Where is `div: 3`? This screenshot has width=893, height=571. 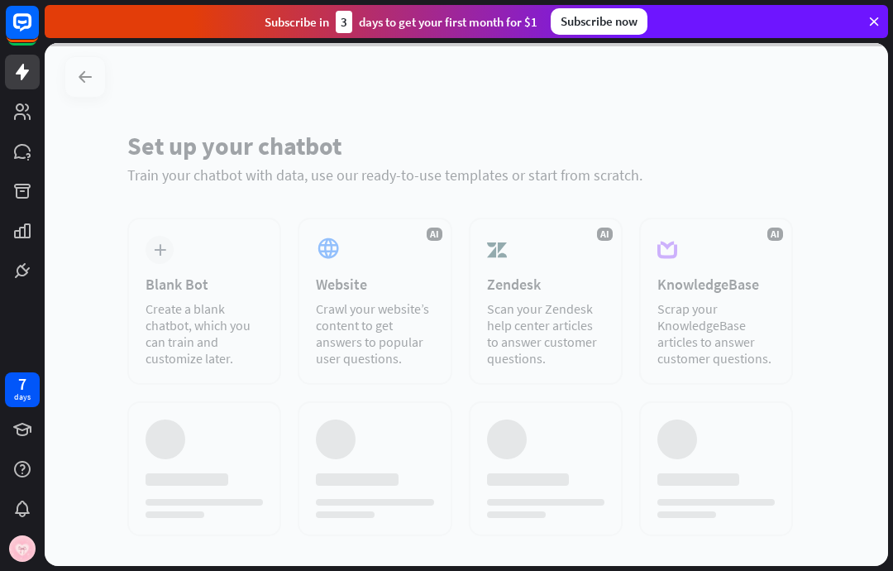 div: 3 is located at coordinates (344, 21).